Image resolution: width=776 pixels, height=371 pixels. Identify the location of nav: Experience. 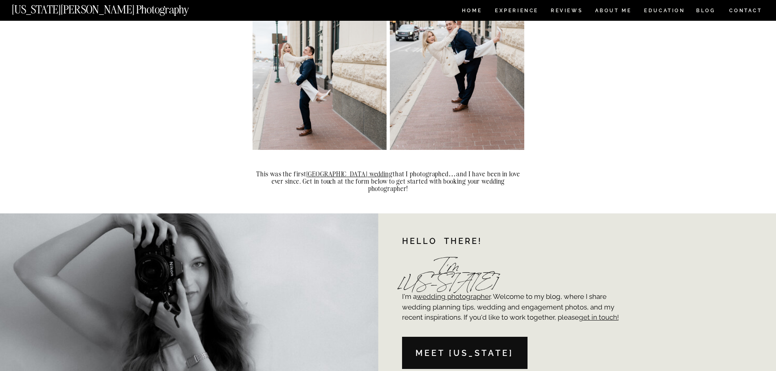
(516, 11).